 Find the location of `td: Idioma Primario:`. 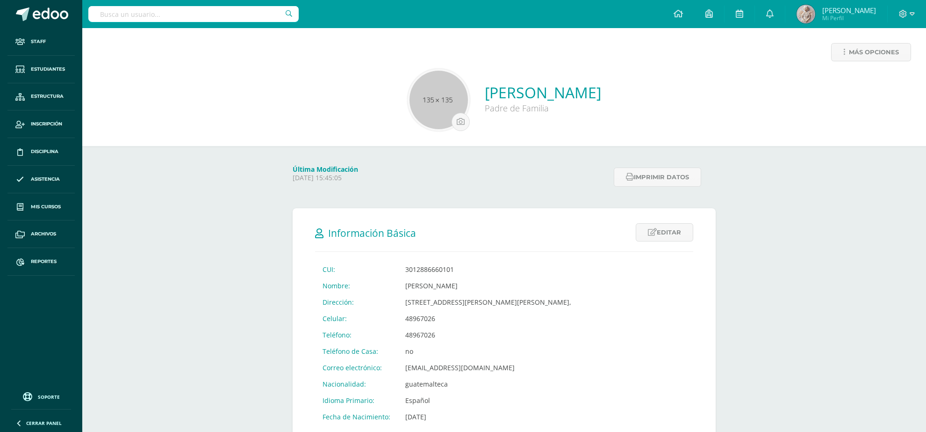

td: Idioma Primario: is located at coordinates (356, 400).